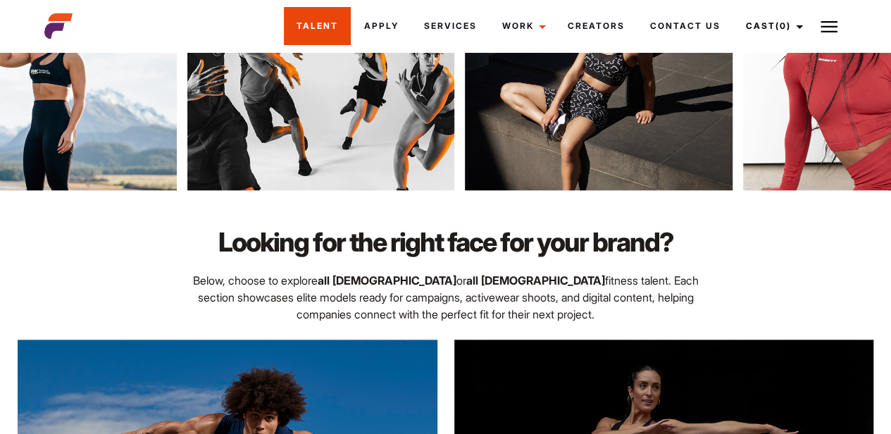  Describe the element at coordinates (782, 25) in the screenshot. I see `span: (0)` at that location.